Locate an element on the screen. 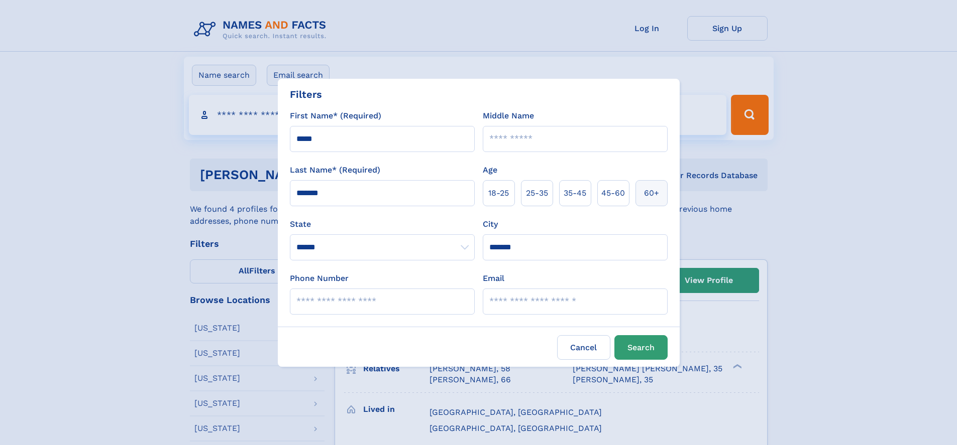  label: First Name* (Required) is located at coordinates (335, 116).